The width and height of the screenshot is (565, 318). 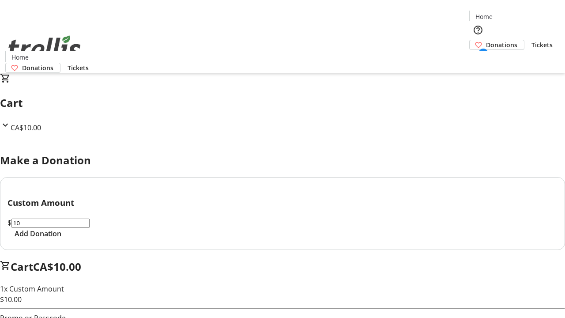 I want to click on img: Orient E2E Organization s9BTNrfZUc's Logo, so click(x=45, y=48).